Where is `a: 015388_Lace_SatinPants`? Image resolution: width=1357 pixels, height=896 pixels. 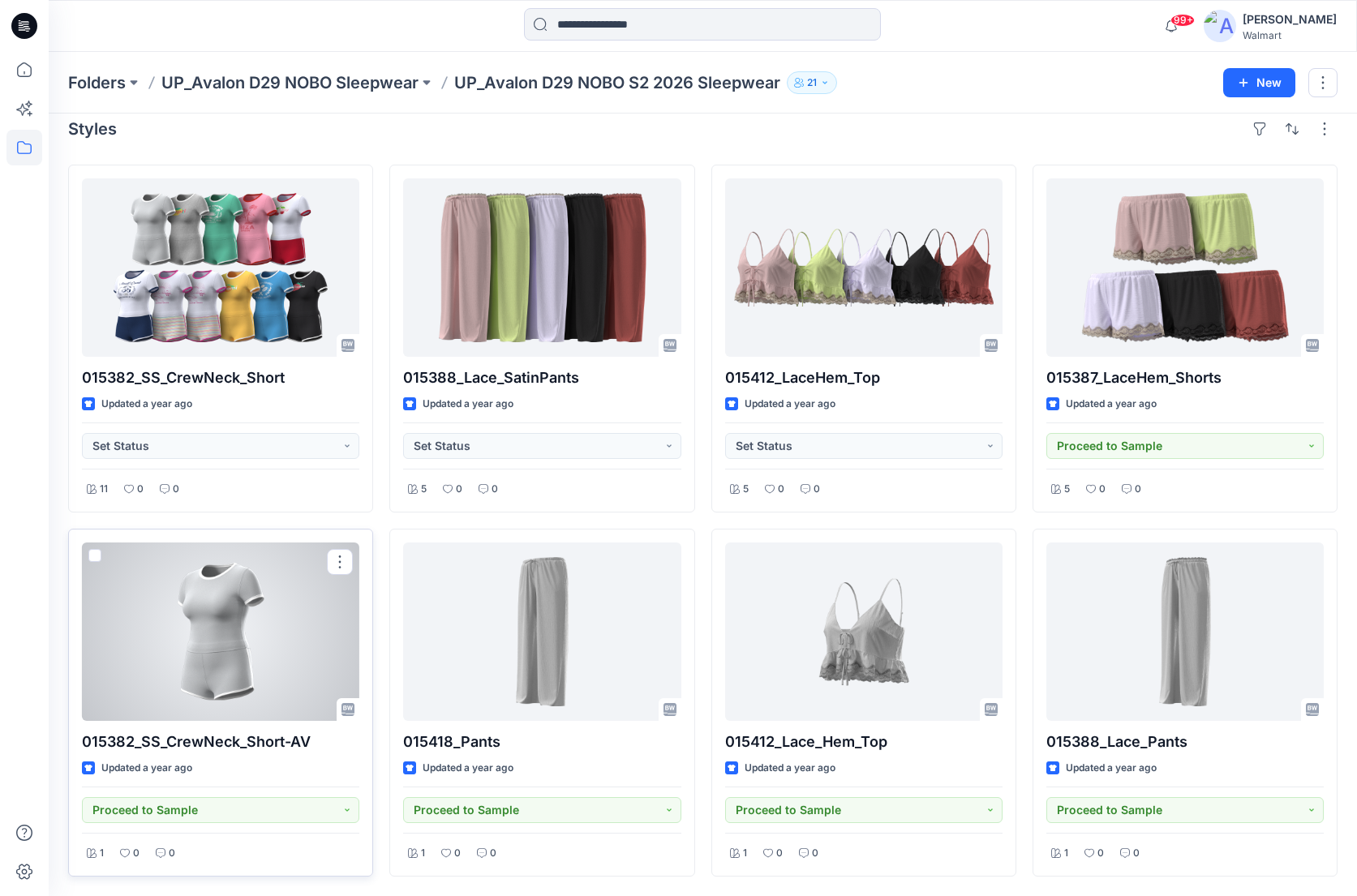
a: 015388_Lace_SatinPants is located at coordinates (542, 267).